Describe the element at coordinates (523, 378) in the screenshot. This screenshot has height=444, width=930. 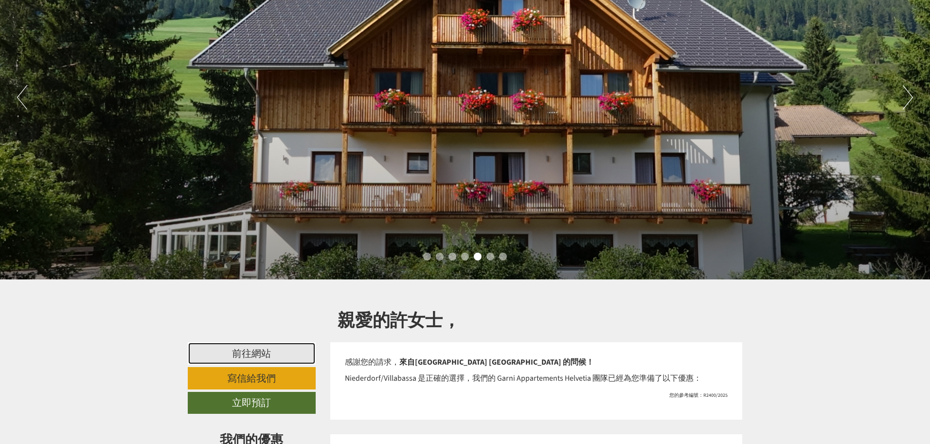
I see `font: Niederdorf/Villabassa 是正確的選擇，我們的 Garni Appartements Helvetia 團隊已經為您準備了以下優惠：` at that location.